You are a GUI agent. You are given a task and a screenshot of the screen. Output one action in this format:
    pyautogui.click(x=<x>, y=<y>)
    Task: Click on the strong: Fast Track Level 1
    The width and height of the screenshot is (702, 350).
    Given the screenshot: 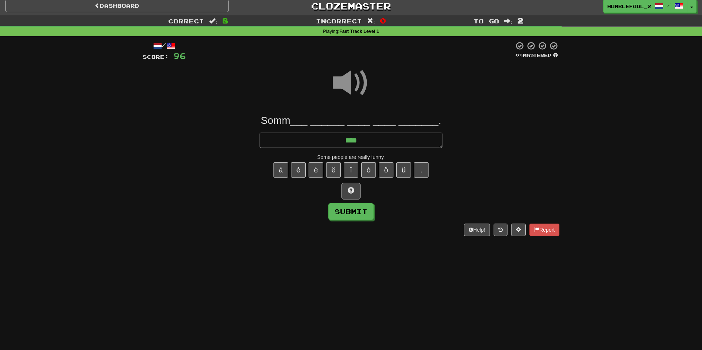 What is the action you would take?
    pyautogui.click(x=359, y=31)
    